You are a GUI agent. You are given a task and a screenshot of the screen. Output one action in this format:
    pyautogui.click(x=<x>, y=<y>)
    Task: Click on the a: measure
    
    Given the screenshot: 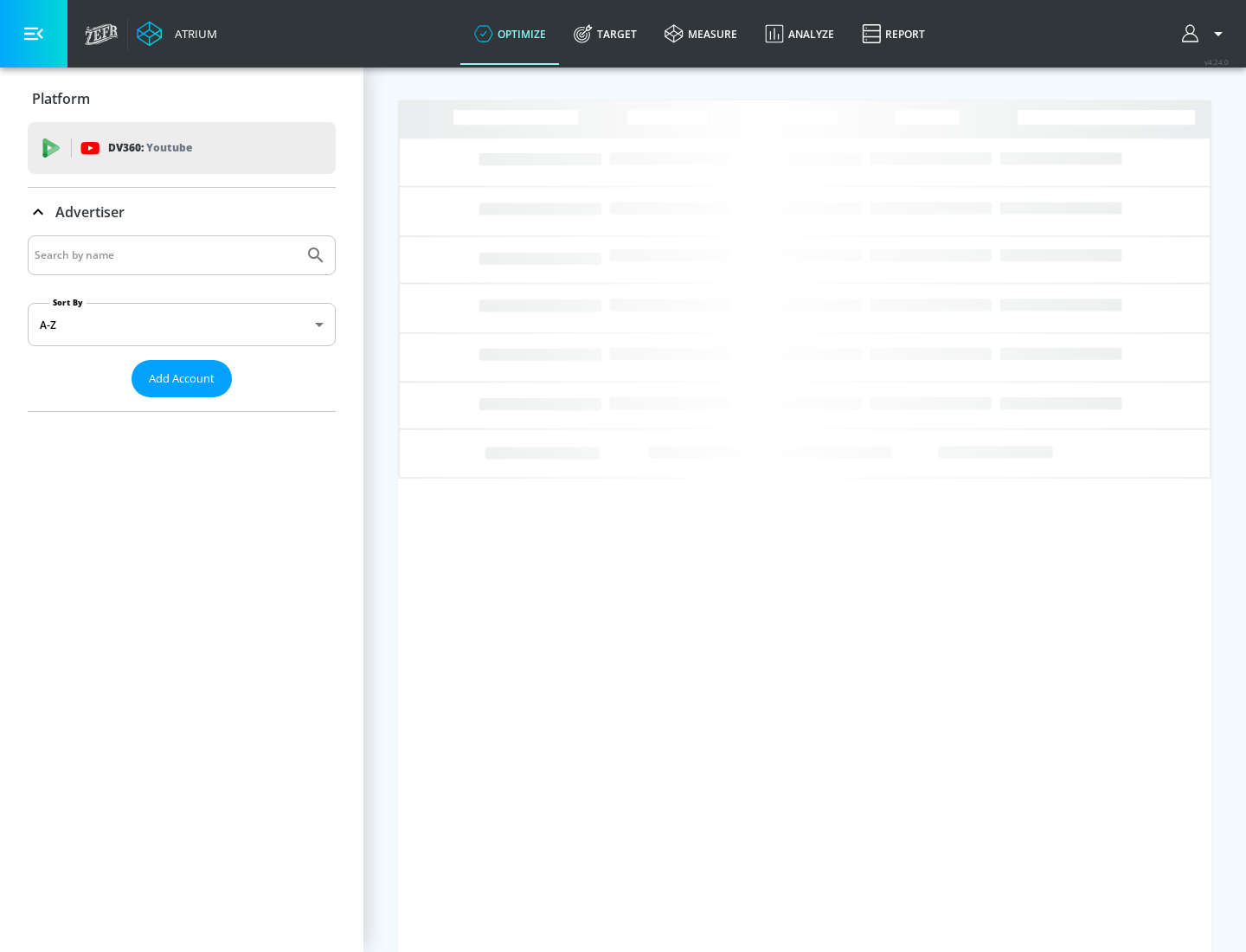 What is the action you would take?
    pyautogui.click(x=701, y=34)
    